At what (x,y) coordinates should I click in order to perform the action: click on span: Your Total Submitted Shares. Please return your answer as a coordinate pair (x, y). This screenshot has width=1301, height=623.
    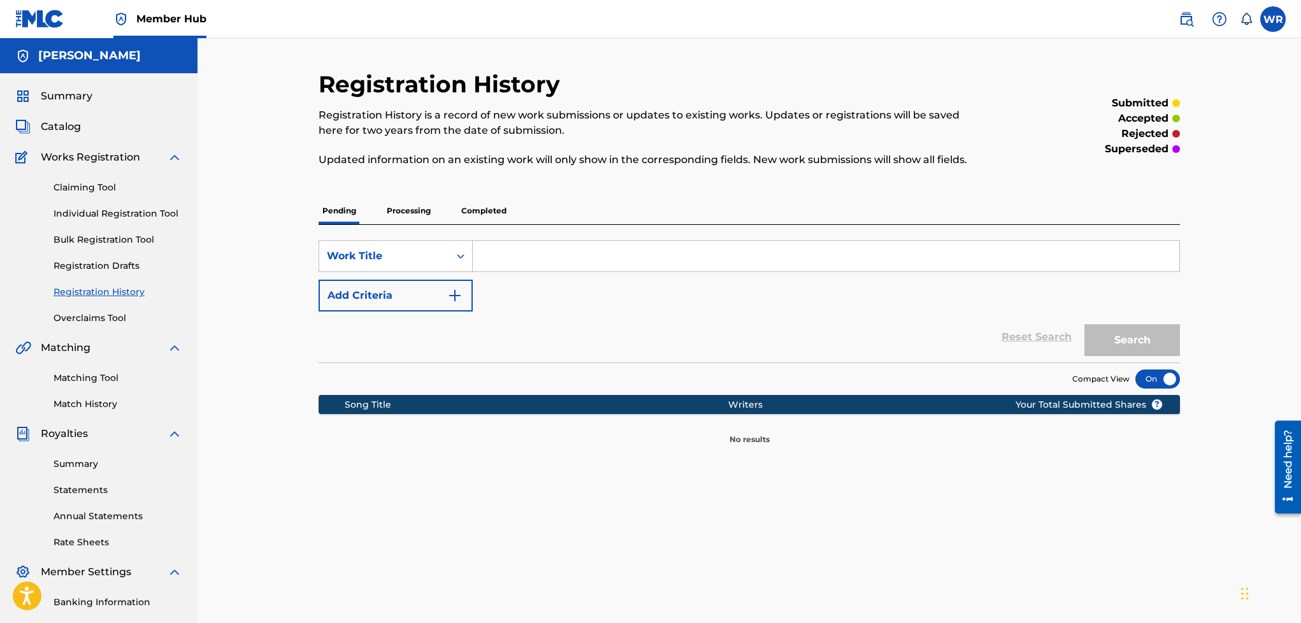
    Looking at the image, I should click on (1089, 405).